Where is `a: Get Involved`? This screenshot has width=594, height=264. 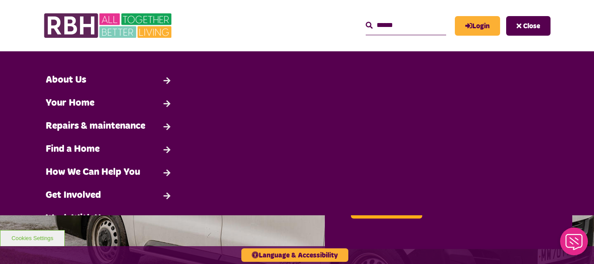
a: Get Involved is located at coordinates (109, 195).